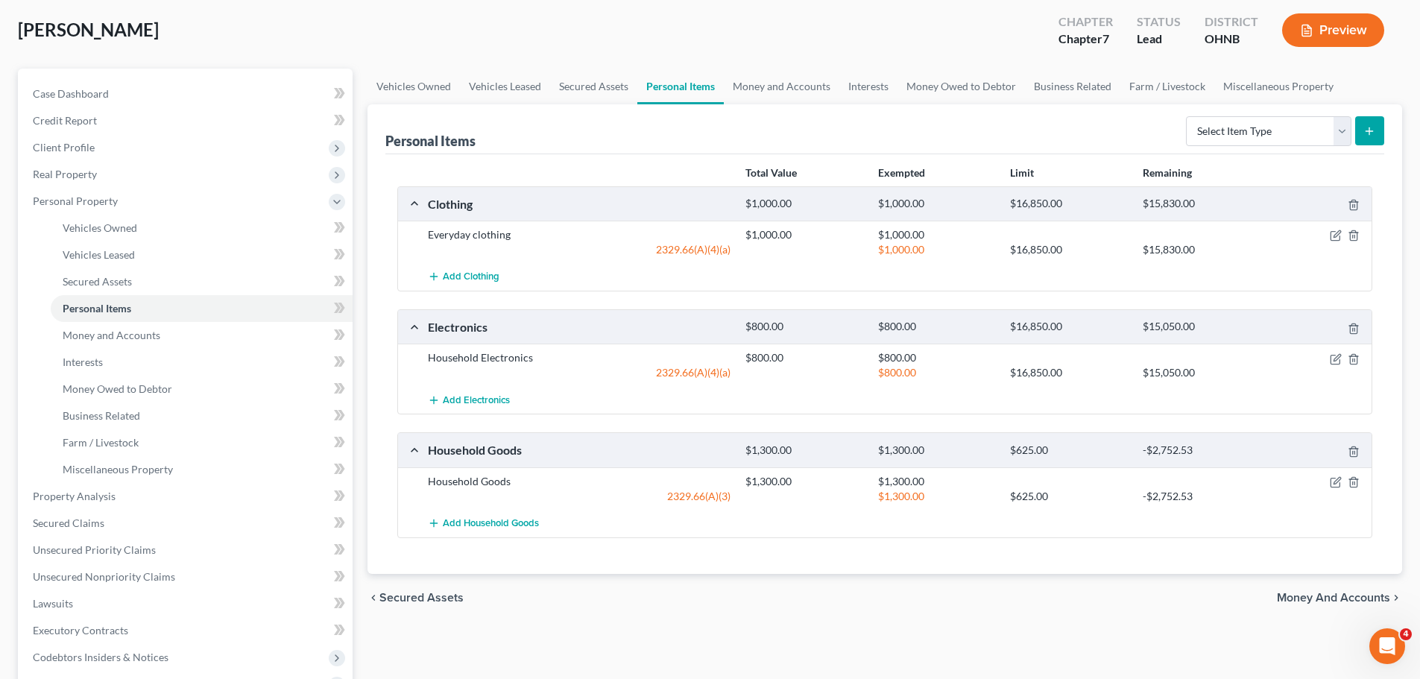 The height and width of the screenshot is (679, 1420). What do you see at coordinates (71, 93) in the screenshot?
I see `span: Case Dashboard` at bounding box center [71, 93].